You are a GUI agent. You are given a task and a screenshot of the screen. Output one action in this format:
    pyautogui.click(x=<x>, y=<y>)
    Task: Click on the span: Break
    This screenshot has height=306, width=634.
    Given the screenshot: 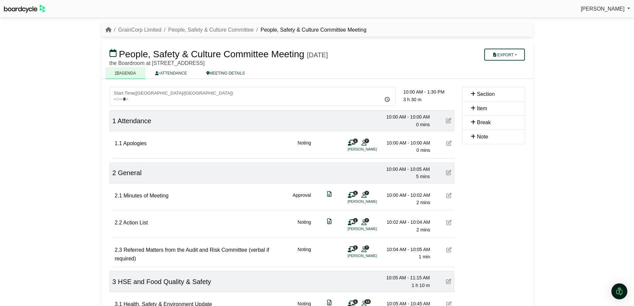 What is the action you would take?
    pyautogui.click(x=484, y=122)
    